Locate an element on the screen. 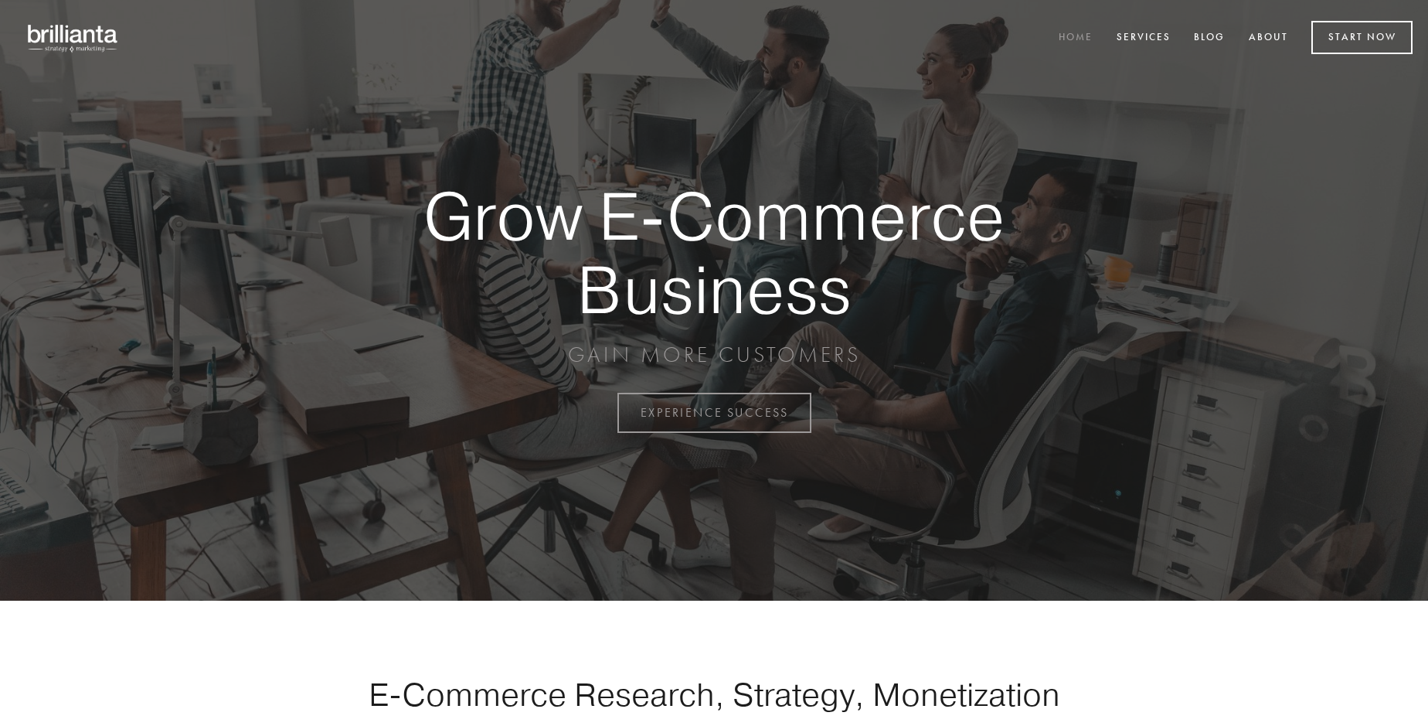 The image size is (1428, 726). strong: Grow E-Commerce Business is located at coordinates (714, 252).